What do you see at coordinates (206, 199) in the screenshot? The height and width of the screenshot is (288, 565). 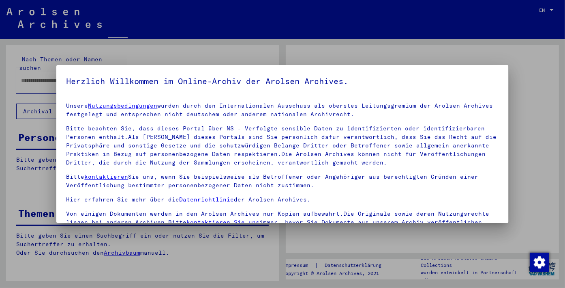 I see `a: Datenrichtlinie` at bounding box center [206, 199].